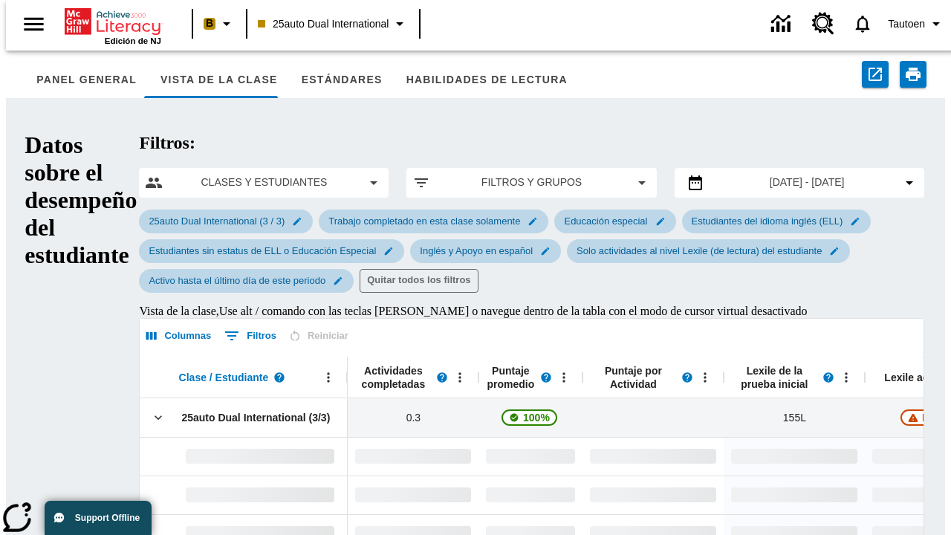  What do you see at coordinates (210, 23) in the screenshot?
I see `span: B` at bounding box center [210, 23].